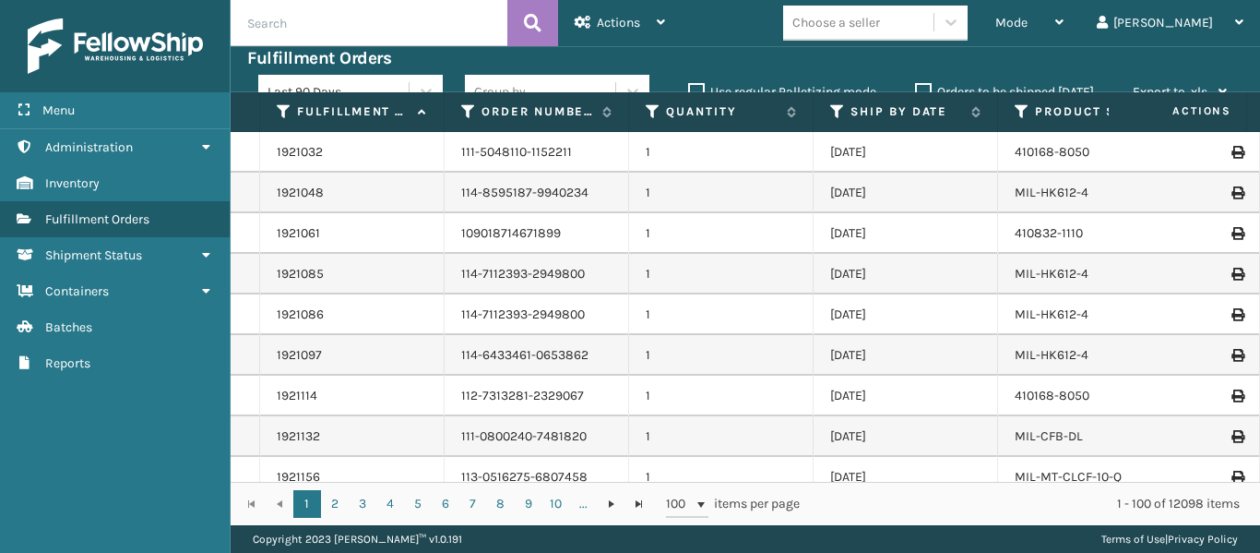 The height and width of the screenshot is (553, 1260). What do you see at coordinates (680, 504) in the screenshot?
I see `span: 100` at bounding box center [680, 504].